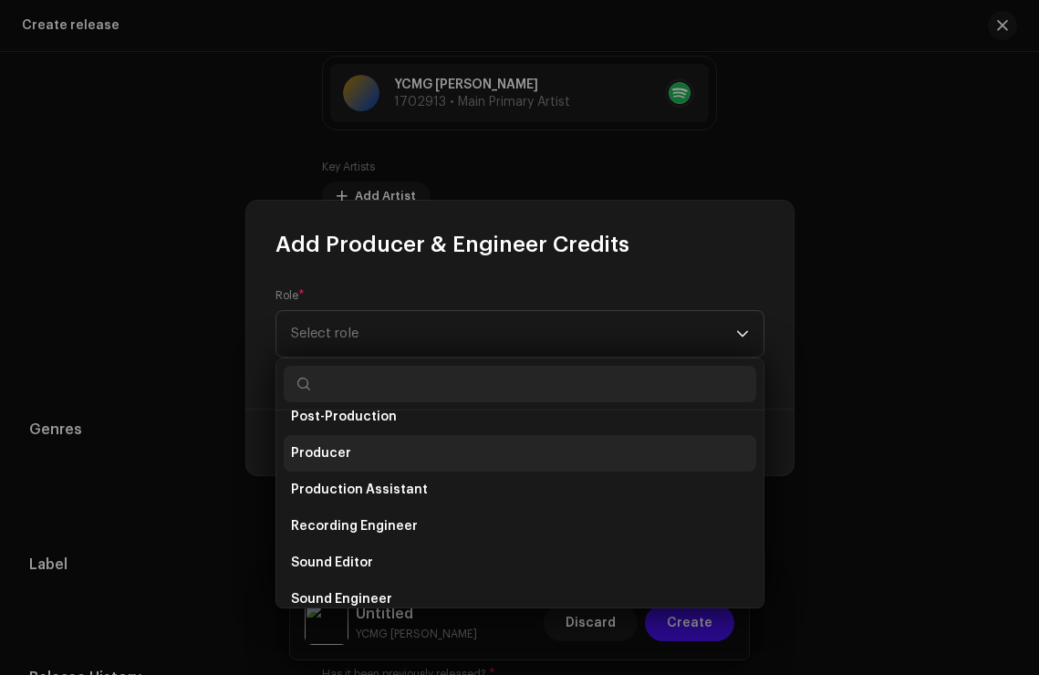 This screenshot has width=1039, height=675. Describe the element at coordinates (321, 453) in the screenshot. I see `span: Producer` at that location.